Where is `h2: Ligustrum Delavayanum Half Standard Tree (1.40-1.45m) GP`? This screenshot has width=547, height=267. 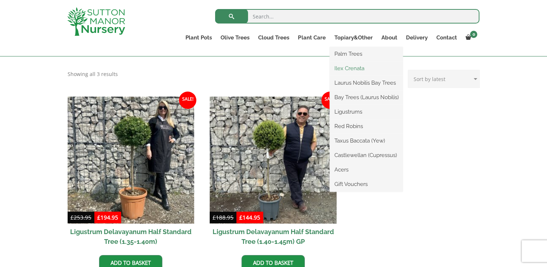
h2: Ligustrum Delavayanum Half Standard Tree (1.40-1.45m) GP is located at coordinates (273, 236).